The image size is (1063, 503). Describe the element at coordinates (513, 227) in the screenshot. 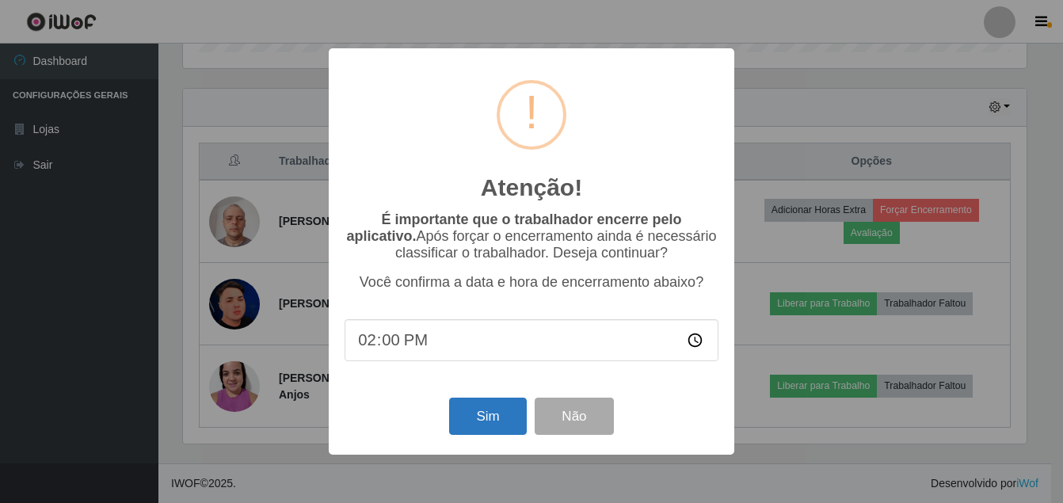

I see `b: É importante que o trabalhador encerre pelo aplicativo.` at that location.